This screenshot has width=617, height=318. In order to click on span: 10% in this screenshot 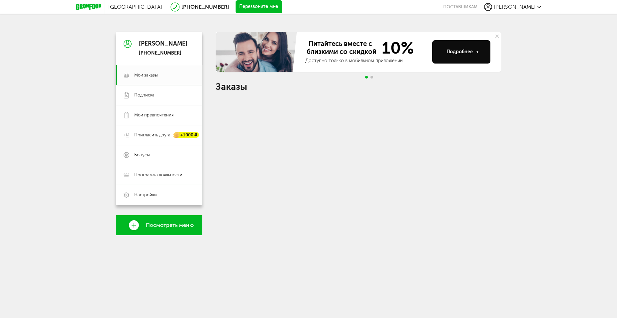, I will do `click(396, 48)`.